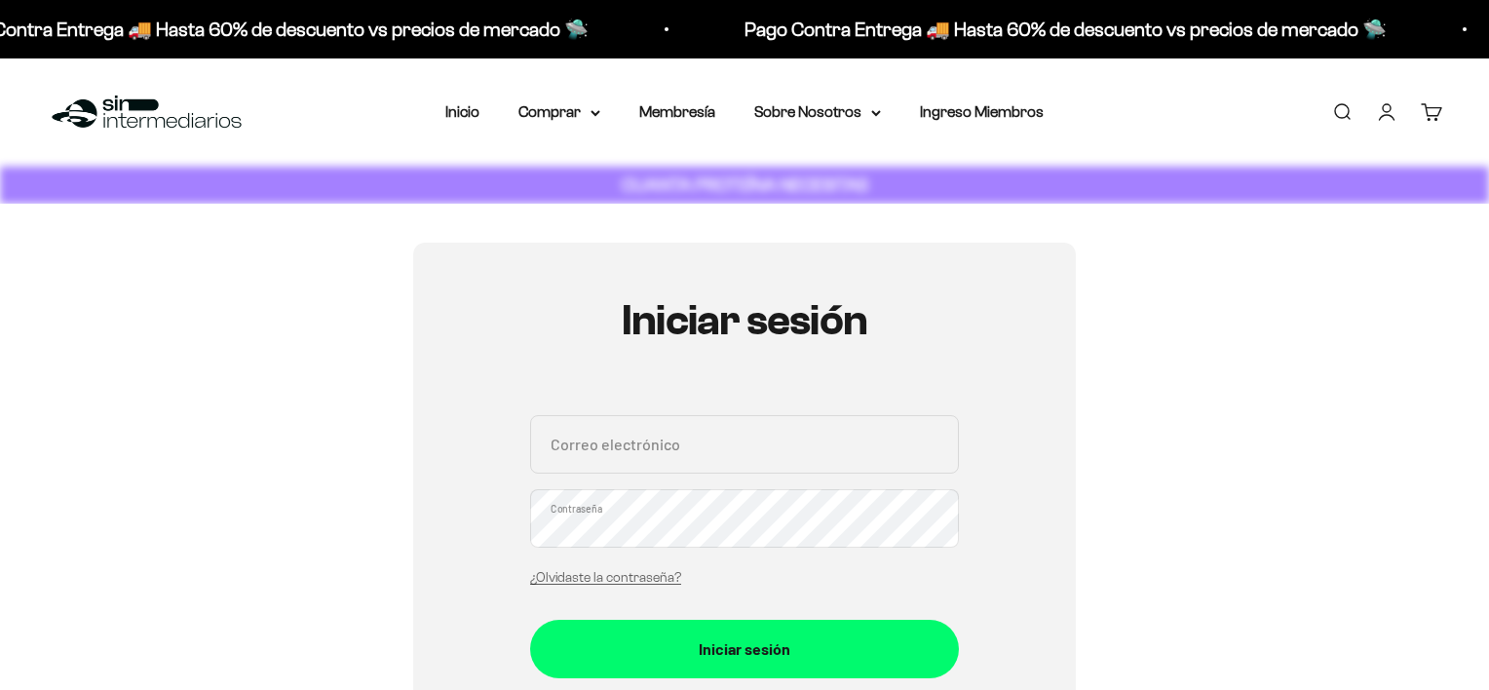  What do you see at coordinates (745, 649) in the screenshot?
I see `div: Iniciar sesión` at bounding box center [745, 649].